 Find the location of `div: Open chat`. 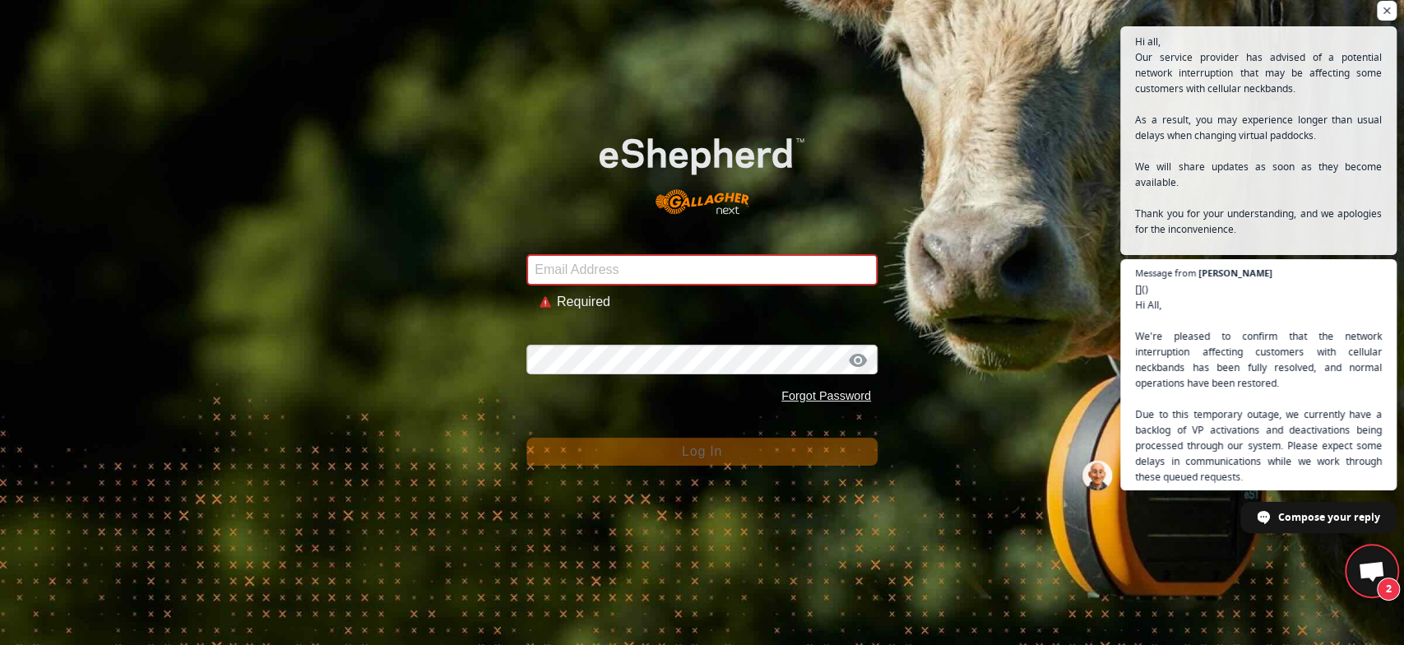

div: Open chat is located at coordinates (1372, 571).